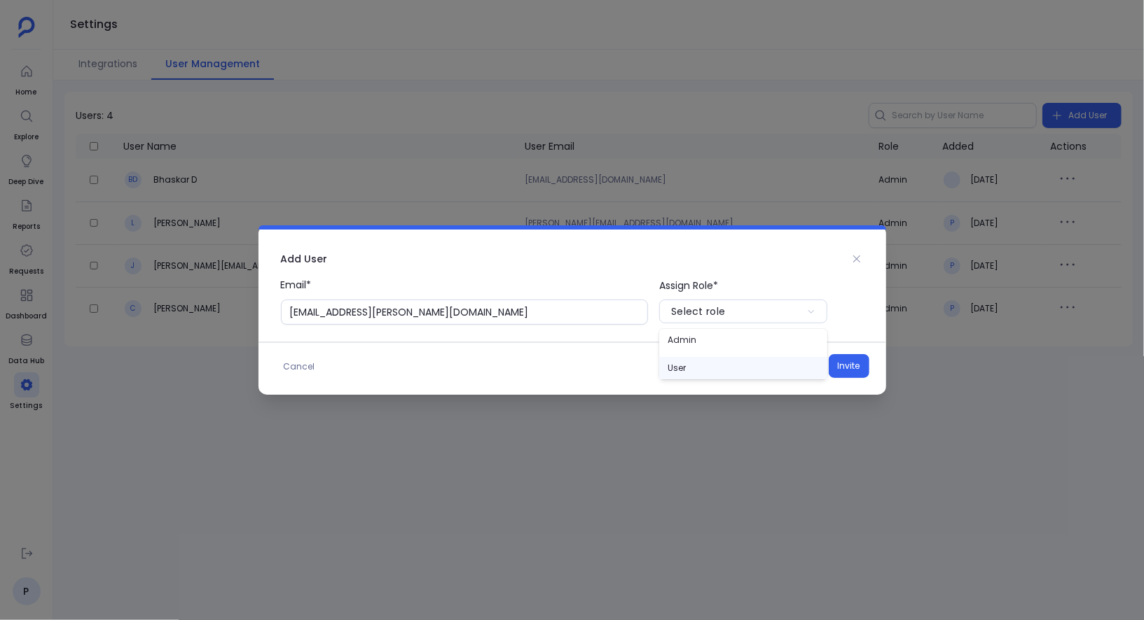  What do you see at coordinates (743, 368) in the screenshot?
I see `p: User` at bounding box center [743, 368].